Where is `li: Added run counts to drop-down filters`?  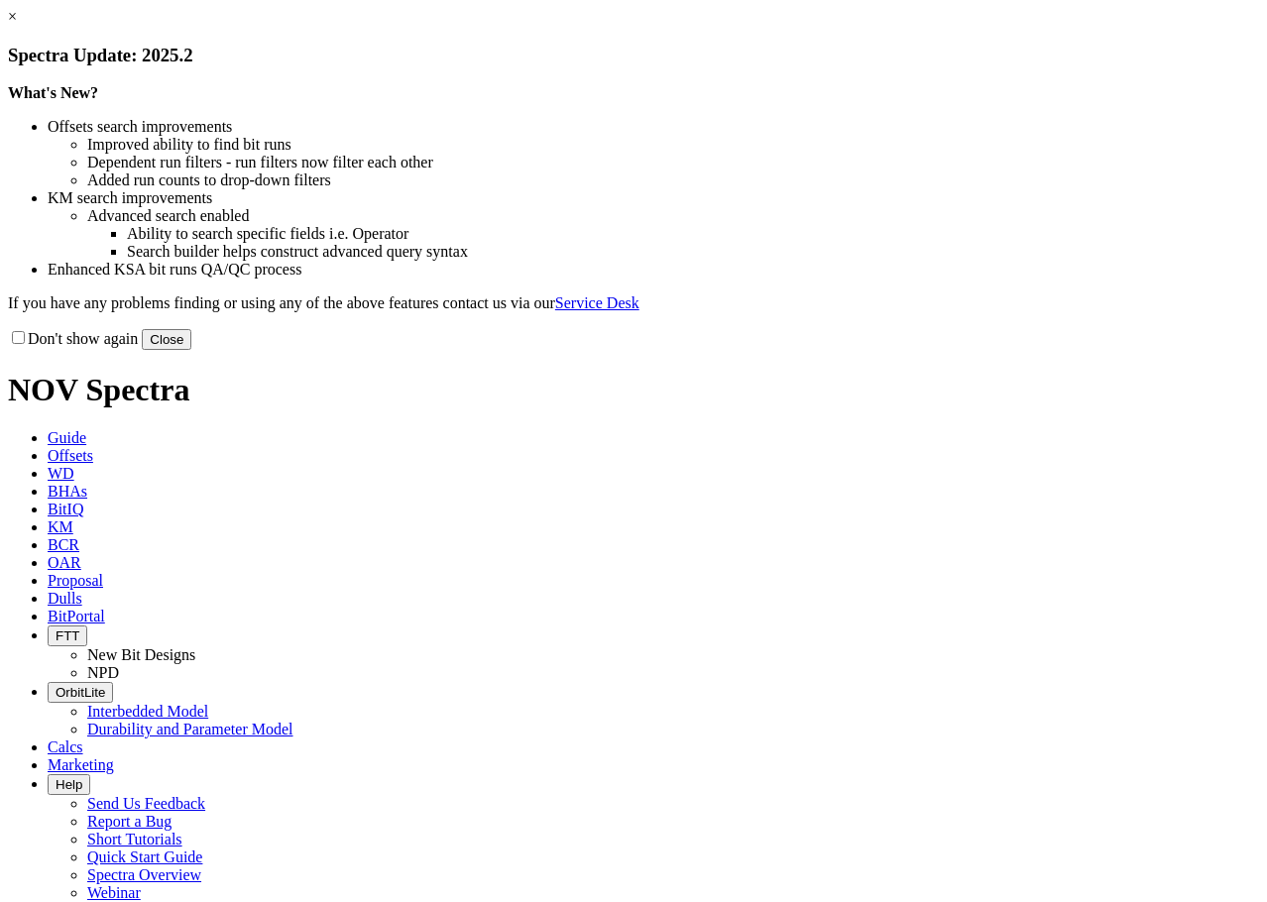 li: Added run counts to drop-down filters is located at coordinates (673, 180).